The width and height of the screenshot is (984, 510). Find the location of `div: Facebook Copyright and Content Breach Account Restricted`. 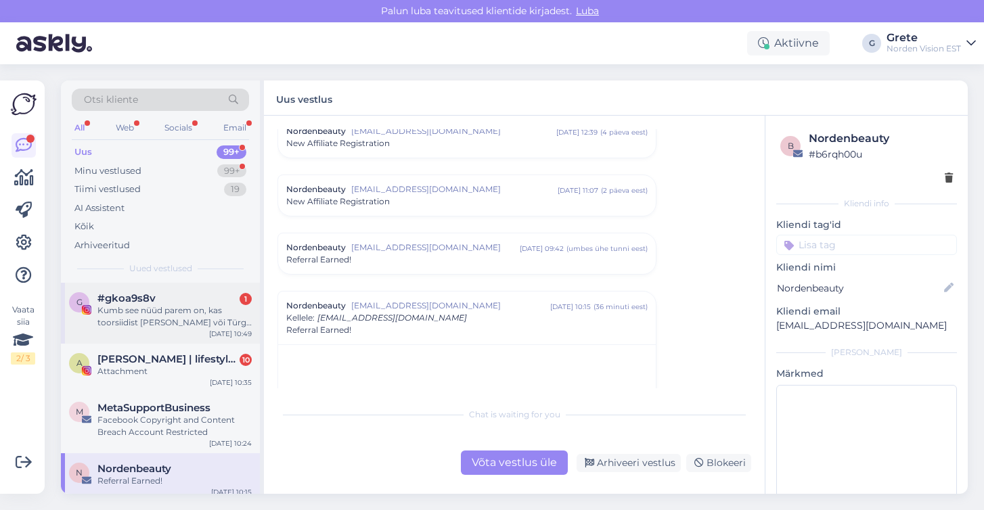

div: Facebook Copyright and Content Breach Account Restricted is located at coordinates (175, 426).